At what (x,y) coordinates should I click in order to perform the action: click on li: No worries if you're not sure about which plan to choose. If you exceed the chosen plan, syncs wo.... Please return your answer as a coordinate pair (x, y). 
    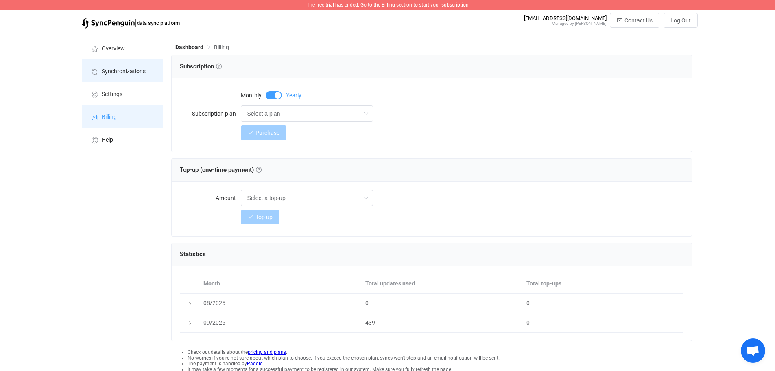
    Looking at the image, I should click on (440, 358).